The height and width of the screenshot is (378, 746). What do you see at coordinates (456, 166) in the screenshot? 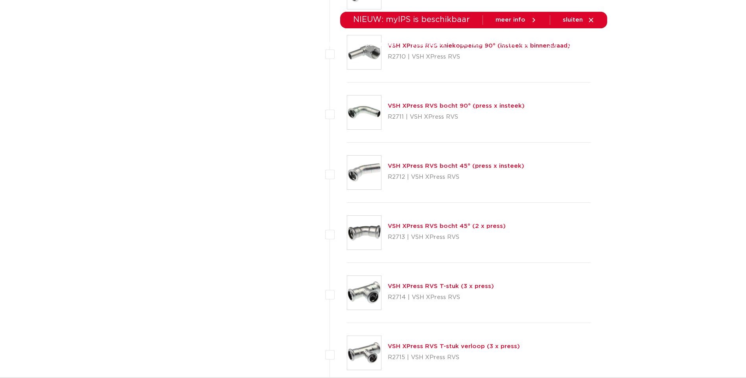
I see `a: VSH XPress RVS bocht 45° (press x insteek)` at bounding box center [456, 166].